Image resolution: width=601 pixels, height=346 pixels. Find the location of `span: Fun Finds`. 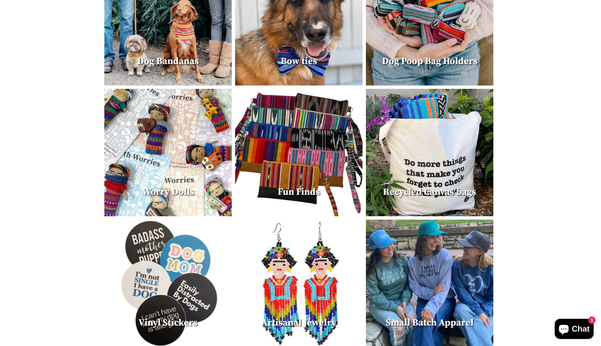

span: Fun Finds is located at coordinates (299, 192).